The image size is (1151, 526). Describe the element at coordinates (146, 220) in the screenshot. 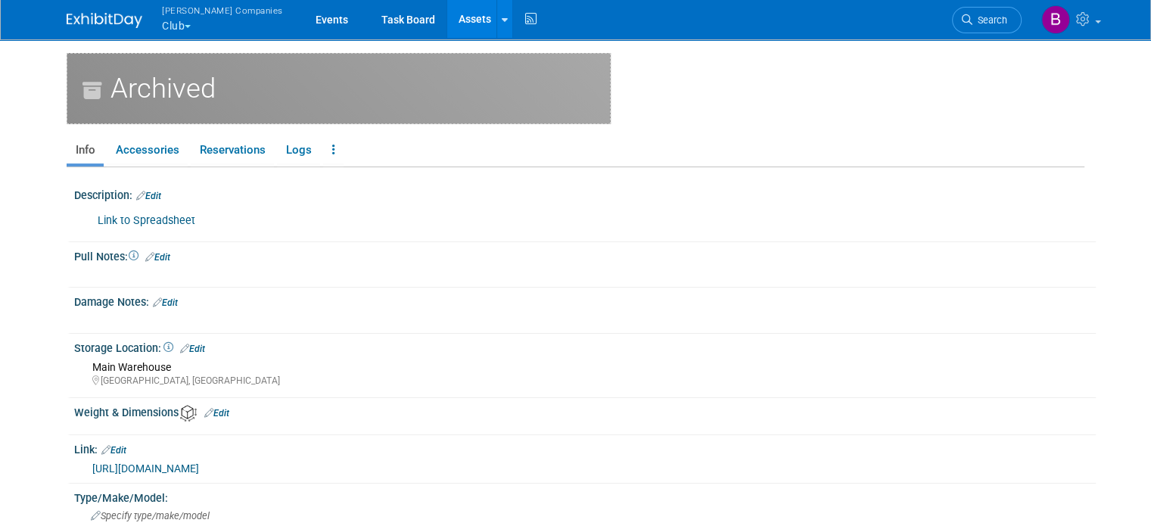

I see `a: Link to Spreadsheet` at that location.